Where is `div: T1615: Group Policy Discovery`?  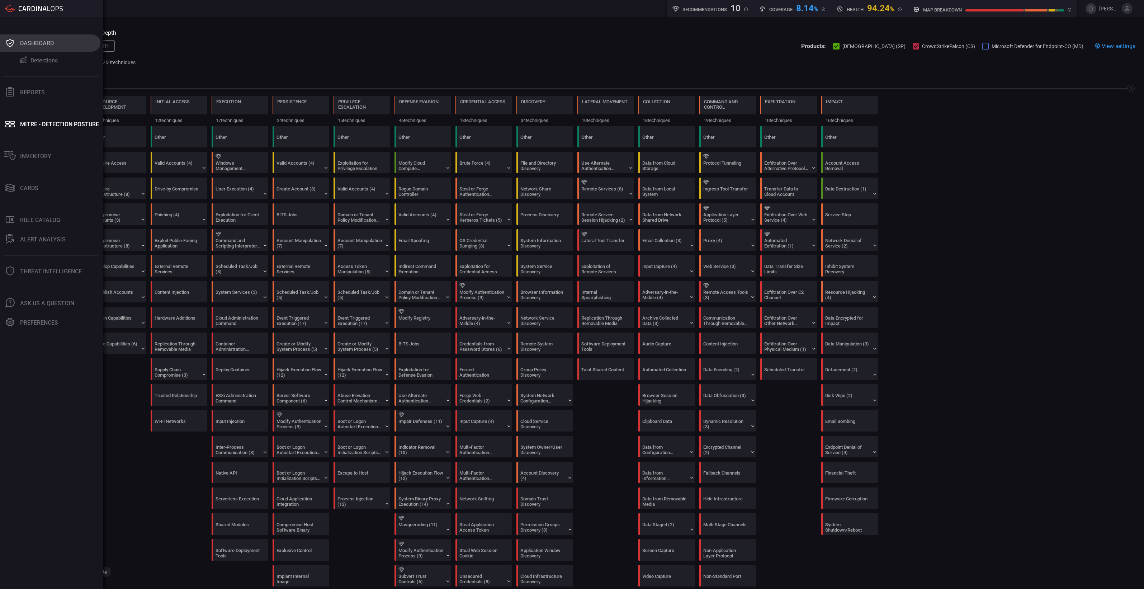
div: T1615: Group Policy Discovery is located at coordinates (545, 369).